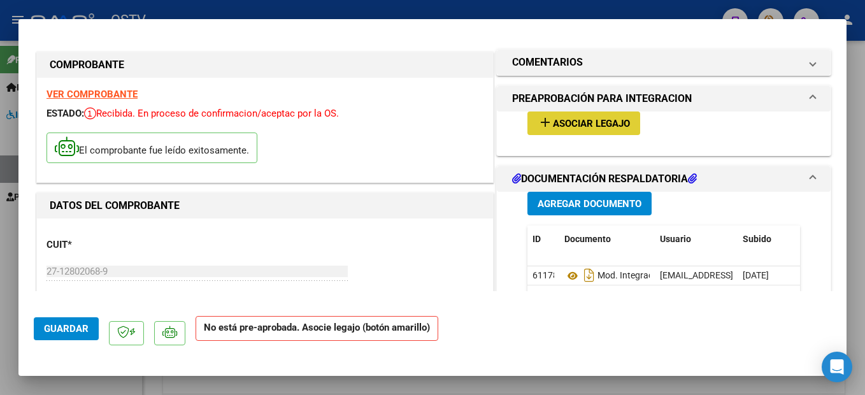 This screenshot has height=395, width=865. What do you see at coordinates (66, 329) in the screenshot?
I see `span: Guardar` at bounding box center [66, 329].